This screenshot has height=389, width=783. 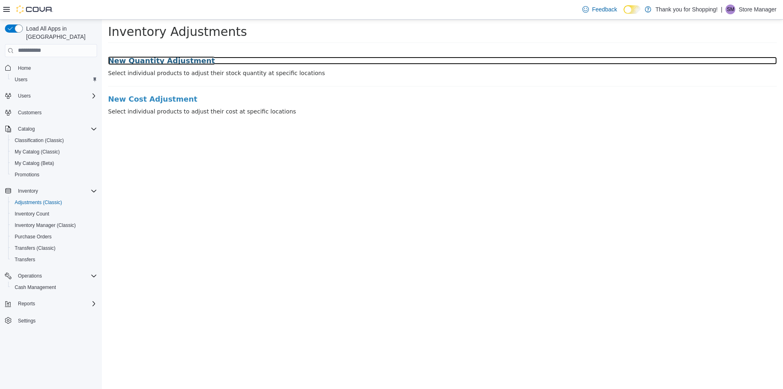 What do you see at coordinates (54, 202) in the screenshot?
I see `button: Adjustments (Classic)` at bounding box center [54, 202].